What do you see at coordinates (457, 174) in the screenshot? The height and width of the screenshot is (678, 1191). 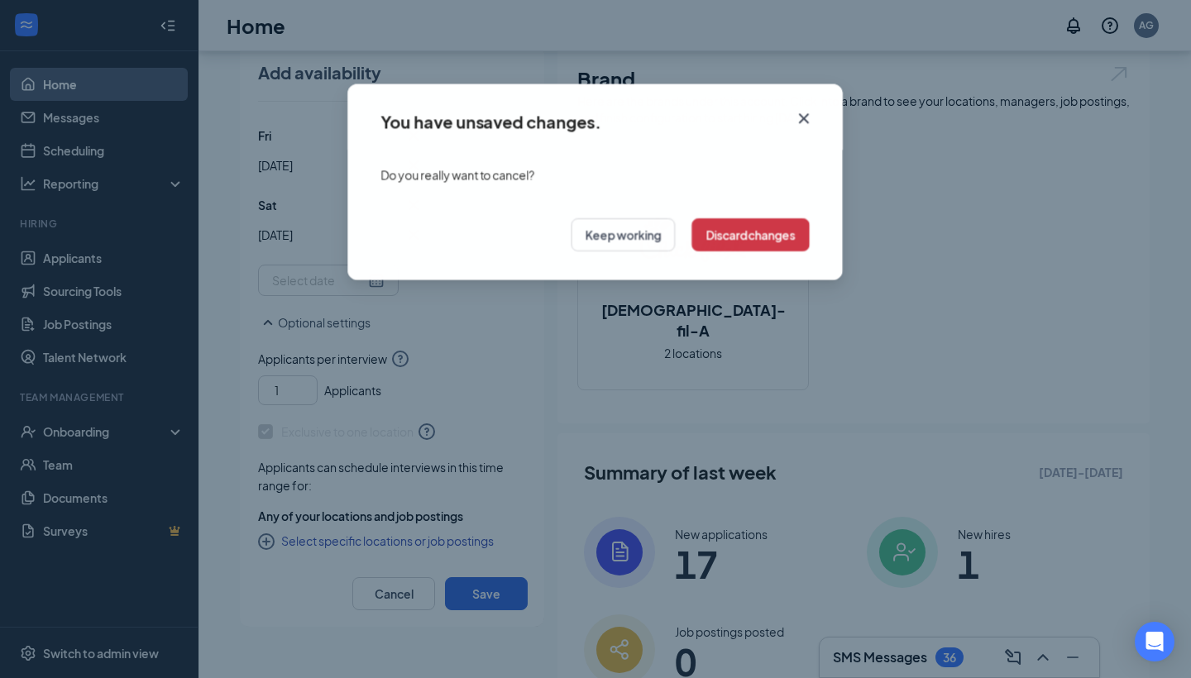 I see `span: Do you really want to cancel?` at bounding box center [457, 174].